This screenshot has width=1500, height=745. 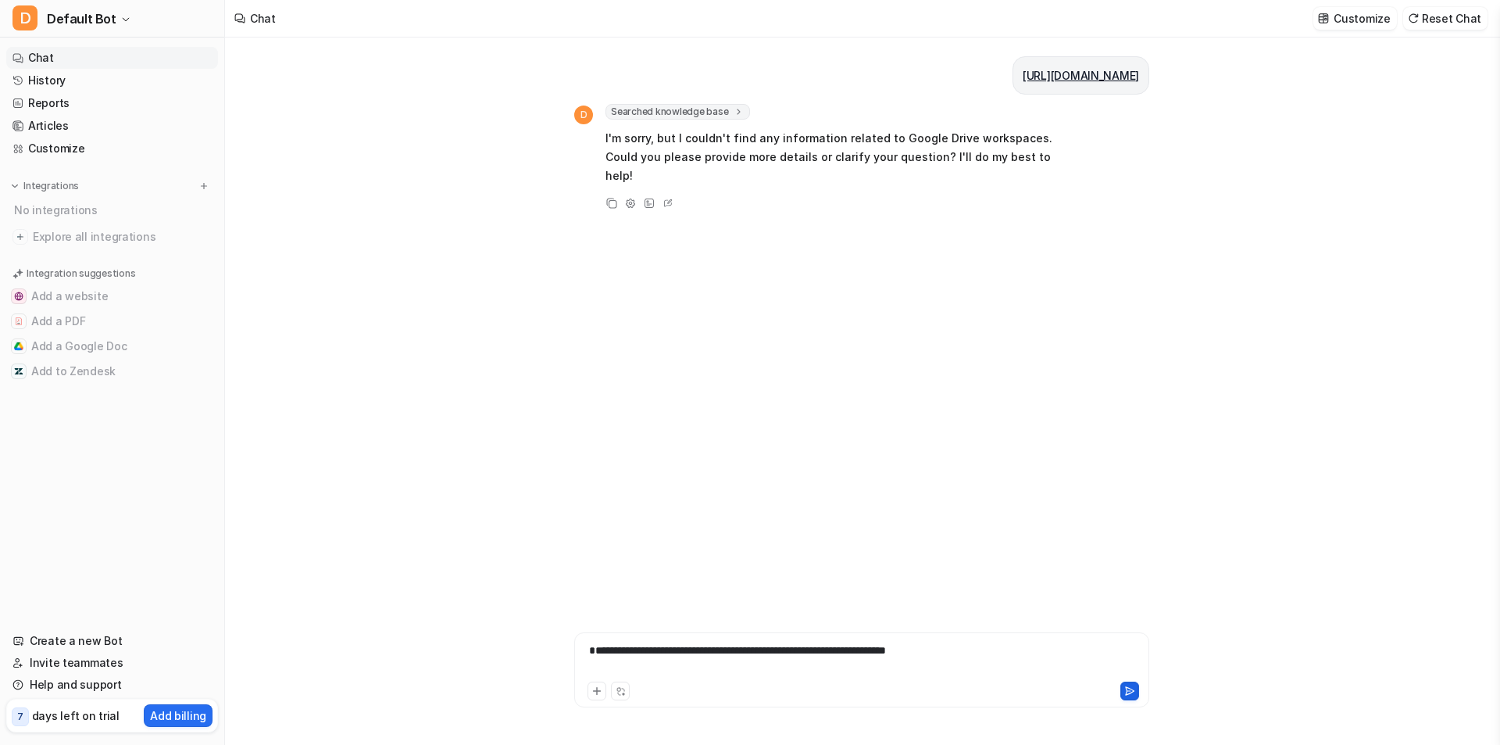 What do you see at coordinates (1445, 18) in the screenshot?
I see `button: Reset Chat` at bounding box center [1445, 18].